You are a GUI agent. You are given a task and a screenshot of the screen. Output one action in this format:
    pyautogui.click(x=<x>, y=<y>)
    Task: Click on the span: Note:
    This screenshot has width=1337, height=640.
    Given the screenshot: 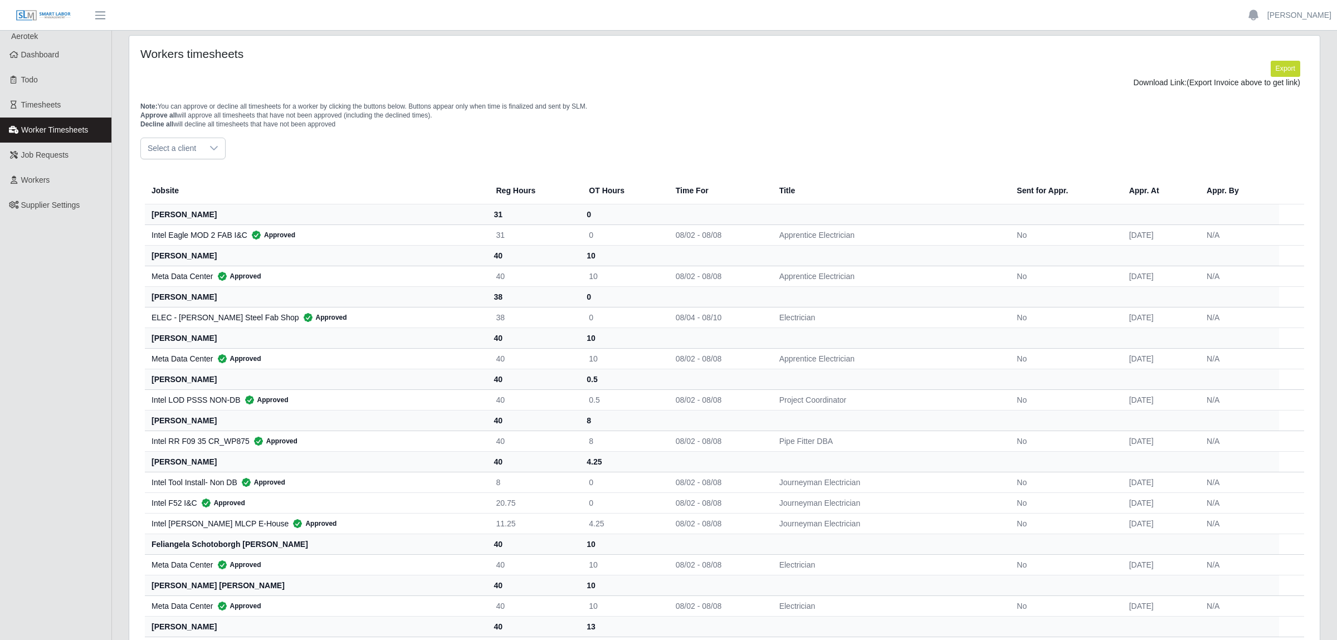 What is the action you would take?
    pyautogui.click(x=149, y=106)
    